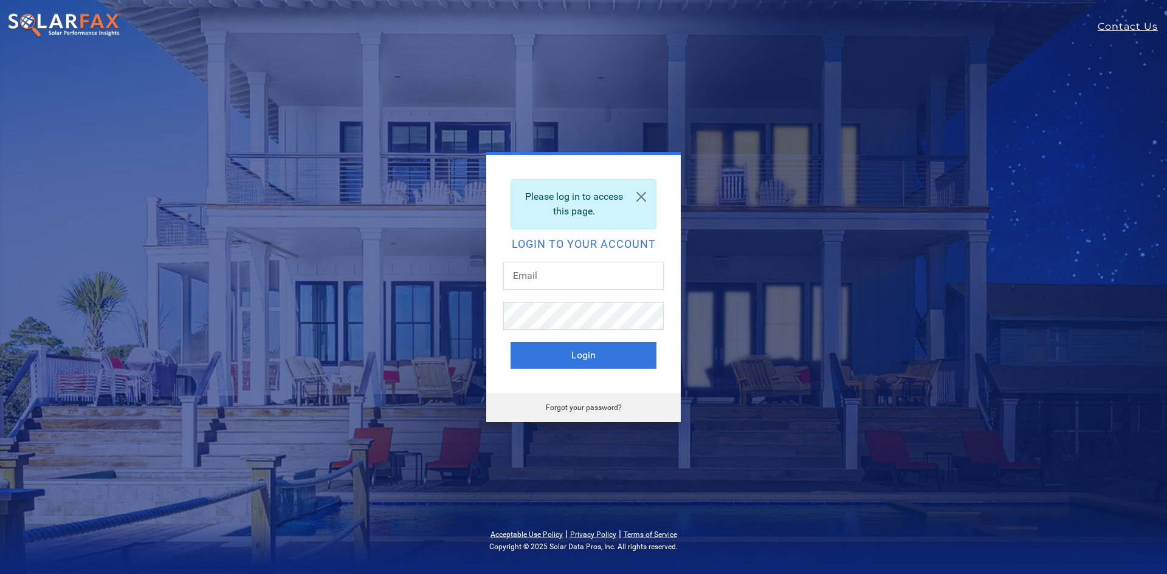 The image size is (1167, 574). What do you see at coordinates (641, 197) in the screenshot?
I see `a: Close` at bounding box center [641, 197].